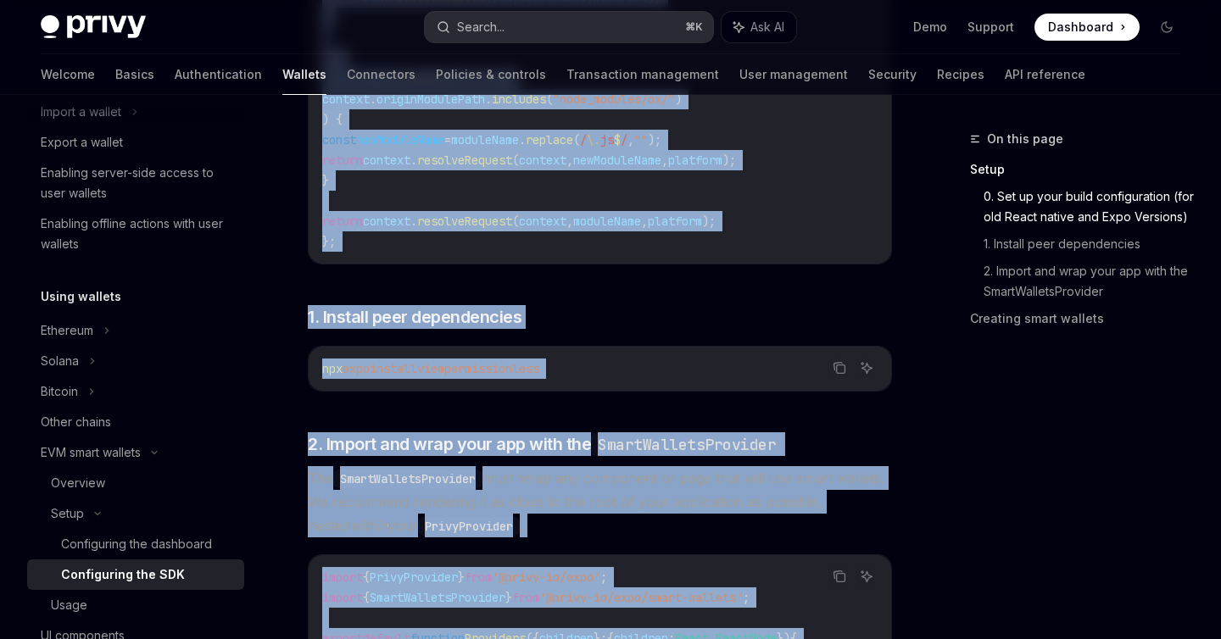 The height and width of the screenshot is (639, 1221). I want to click on a: Creating smart wallets, so click(1082, 319).